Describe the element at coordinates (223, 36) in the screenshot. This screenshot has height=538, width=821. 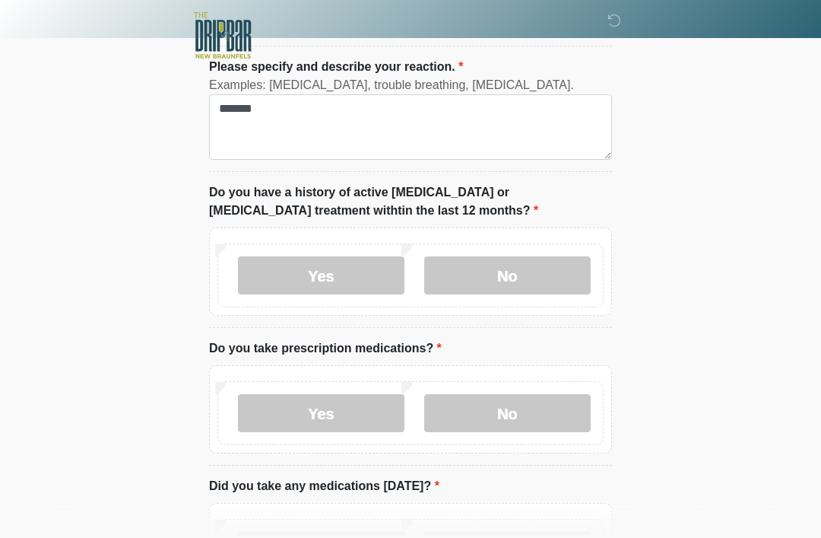
I see `img: The DRIPBaR - New Braunfels Logo` at that location.